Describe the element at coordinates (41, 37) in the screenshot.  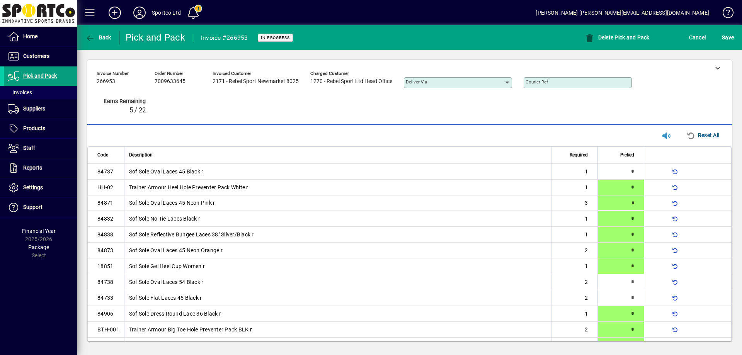
I see `a: Home` at that location.